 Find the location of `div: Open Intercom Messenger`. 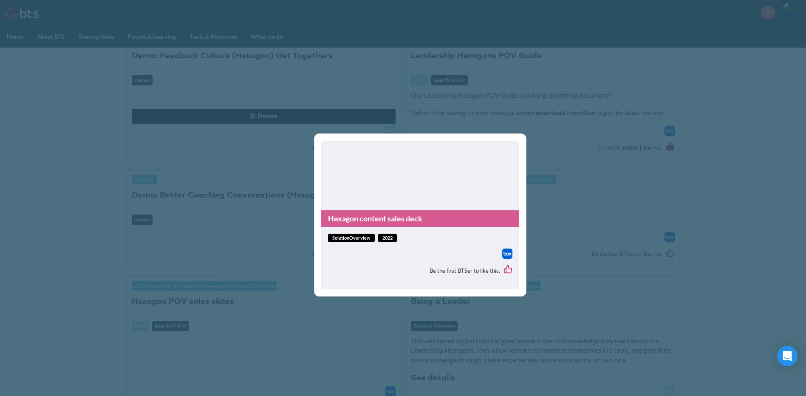

div: Open Intercom Messenger is located at coordinates (788, 356).